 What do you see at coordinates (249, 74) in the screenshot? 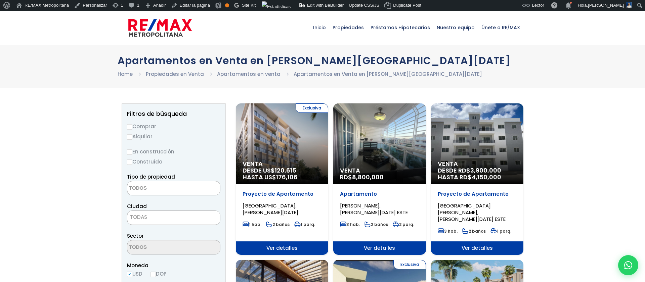
I see `a: Apartamentos en venta` at bounding box center [249, 74].